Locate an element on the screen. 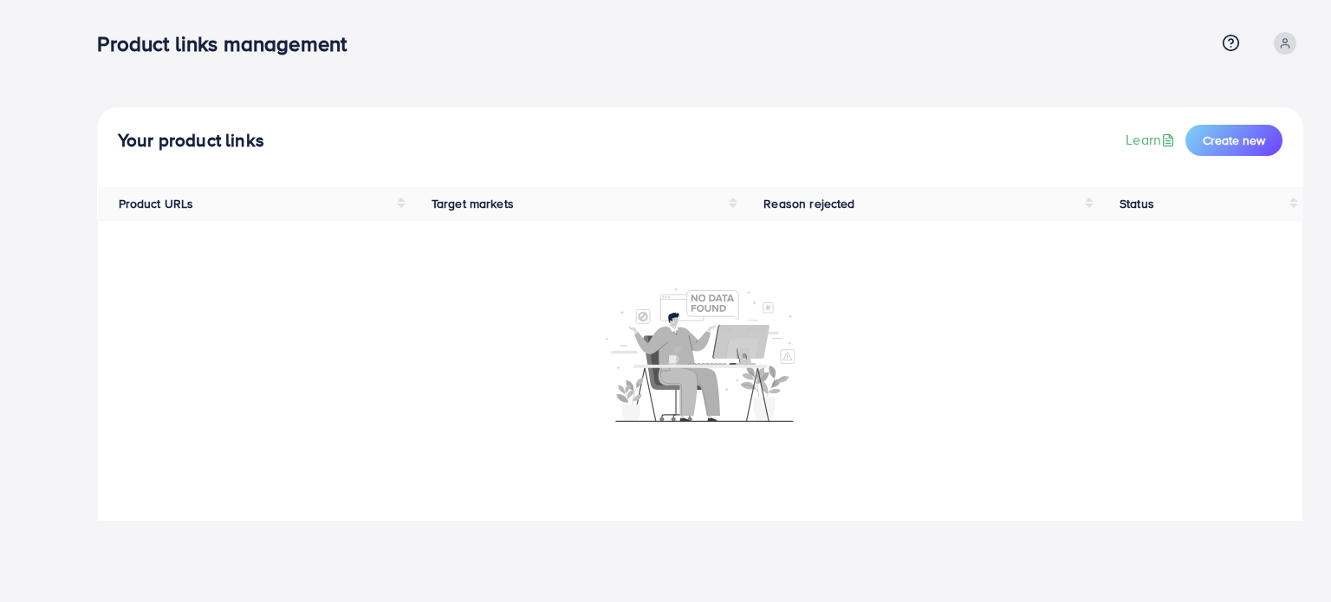 This screenshot has width=1331, height=602. h3: Product links management is located at coordinates (229, 43).